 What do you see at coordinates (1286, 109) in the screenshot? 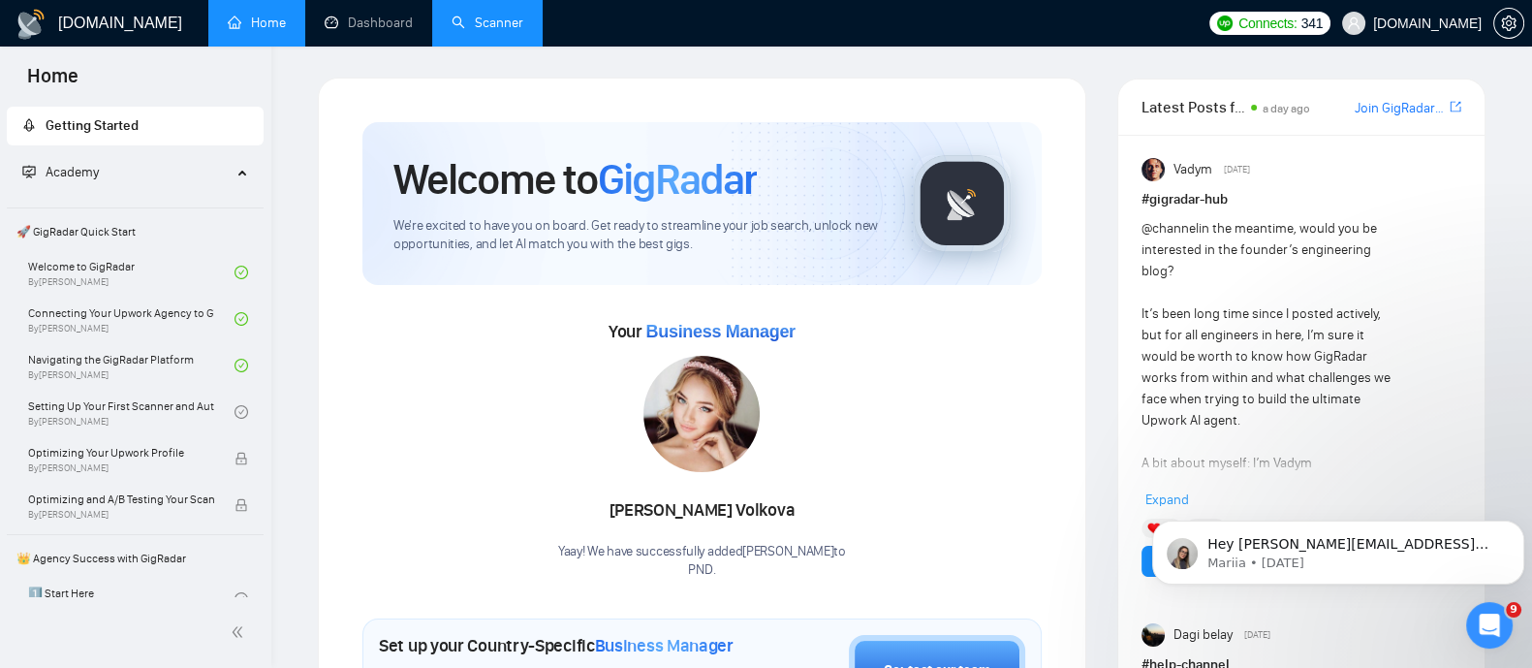
I see `span: a day ago` at bounding box center [1286, 109].